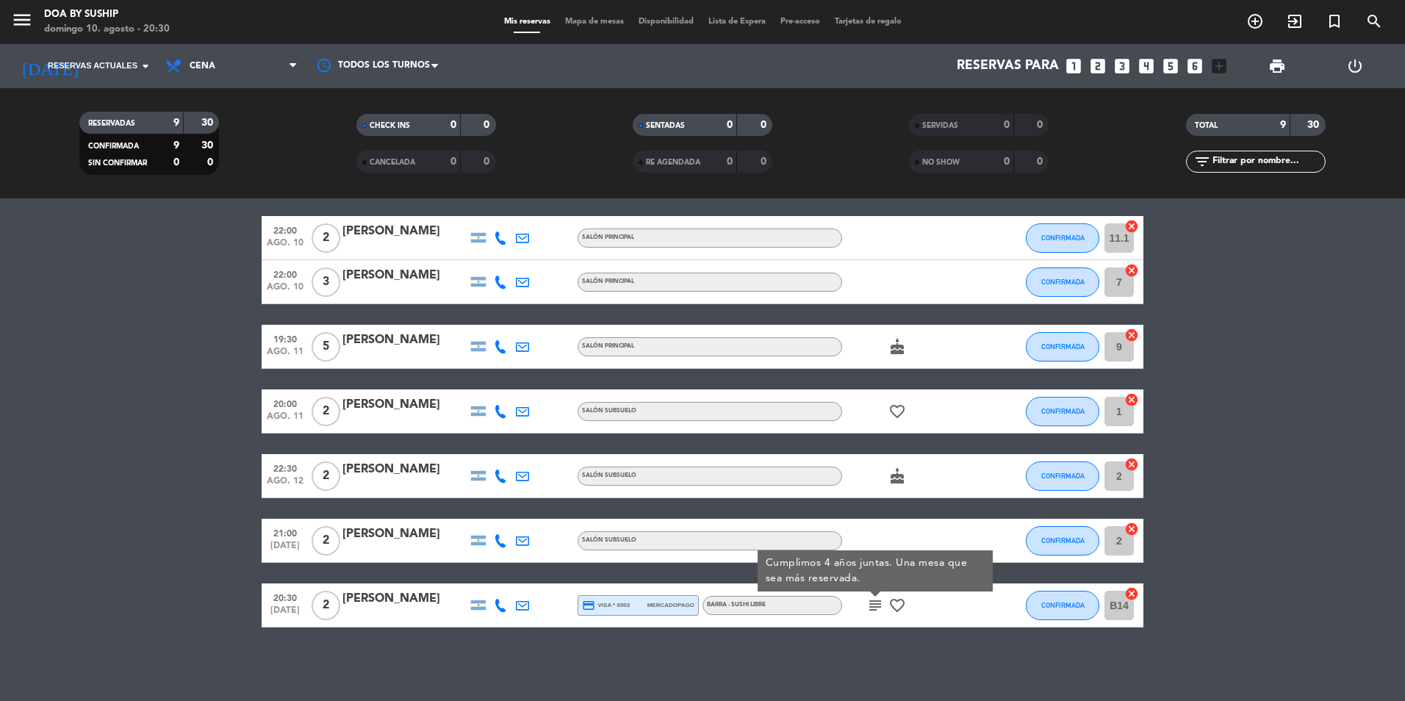  What do you see at coordinates (589, 606) in the screenshot?
I see `i: credit_card` at bounding box center [589, 606].